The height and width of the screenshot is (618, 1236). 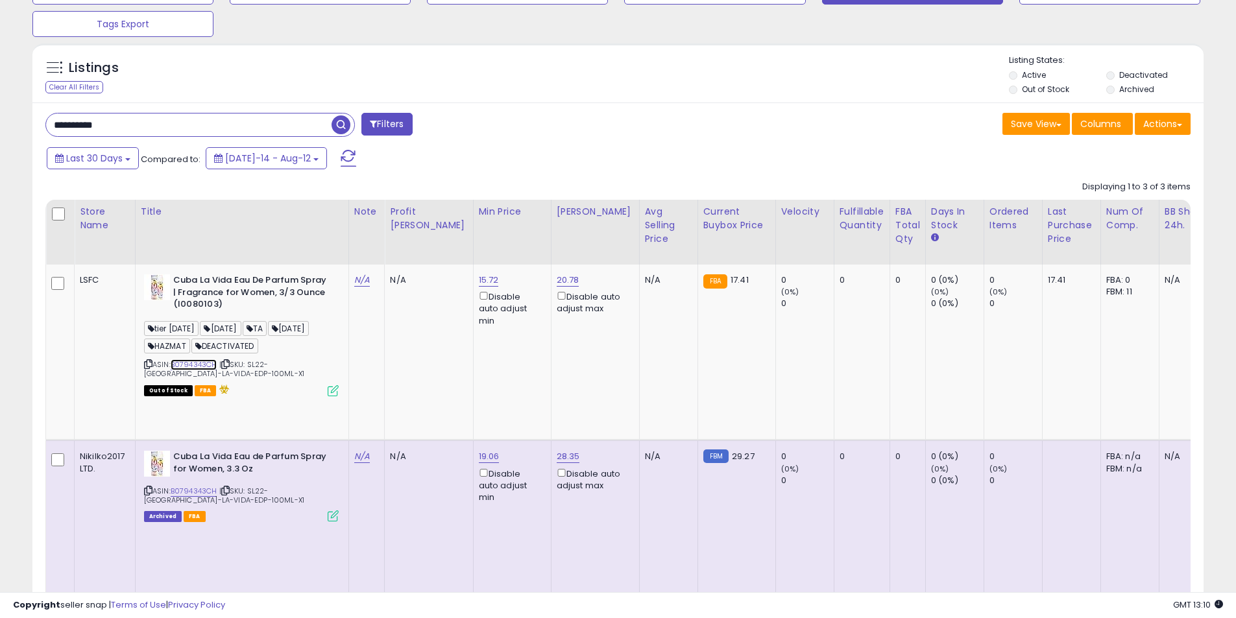 What do you see at coordinates (224, 346) in the screenshot?
I see `span: DEACTIVATED` at bounding box center [224, 346].